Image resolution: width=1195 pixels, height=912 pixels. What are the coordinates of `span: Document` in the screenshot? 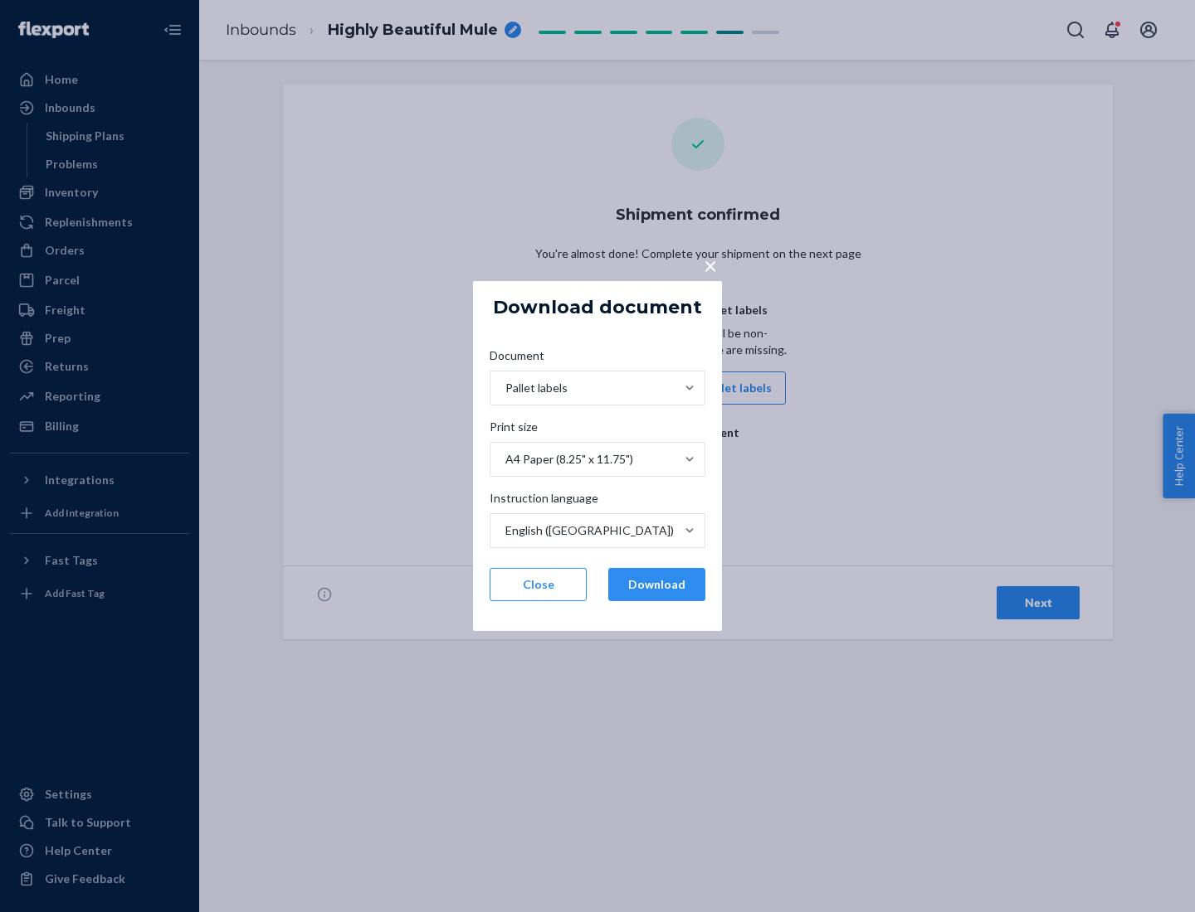 It's located at (517, 359).